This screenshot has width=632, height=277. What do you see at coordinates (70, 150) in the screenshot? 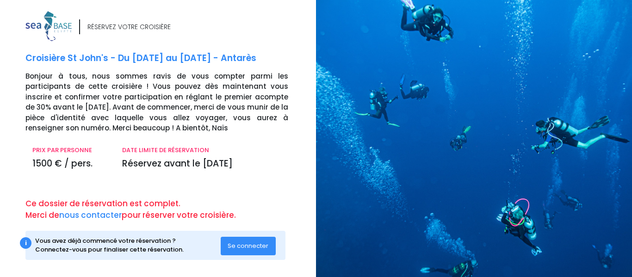
I see `p: PRIX PAR PERSONNE` at bounding box center [70, 150].